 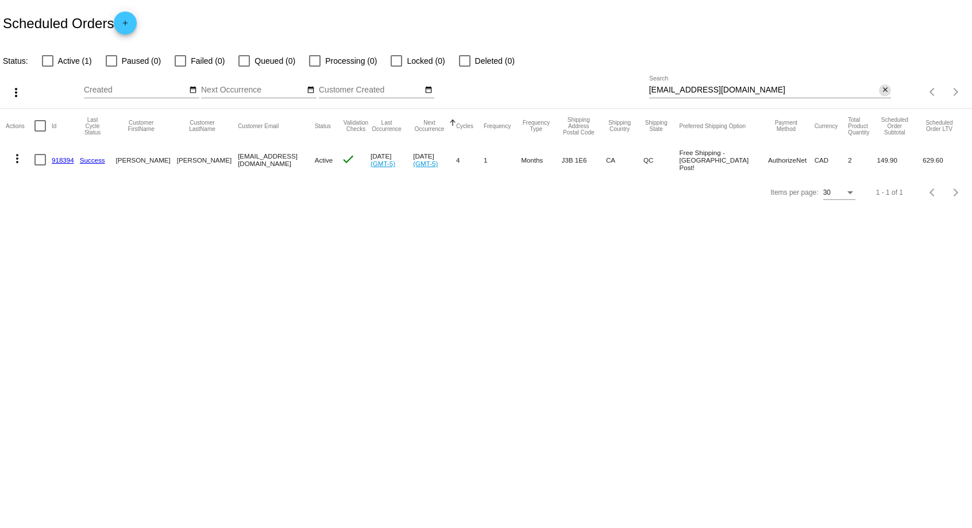 I want to click on span: Active, so click(x=324, y=160).